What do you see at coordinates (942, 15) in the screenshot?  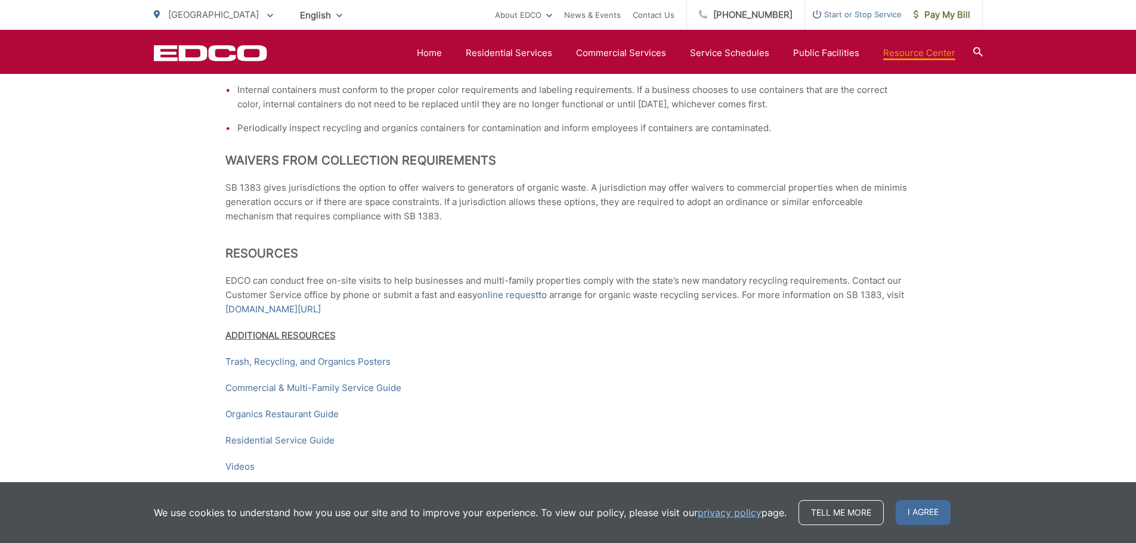 I see `span: Pay My Bill` at bounding box center [942, 15].